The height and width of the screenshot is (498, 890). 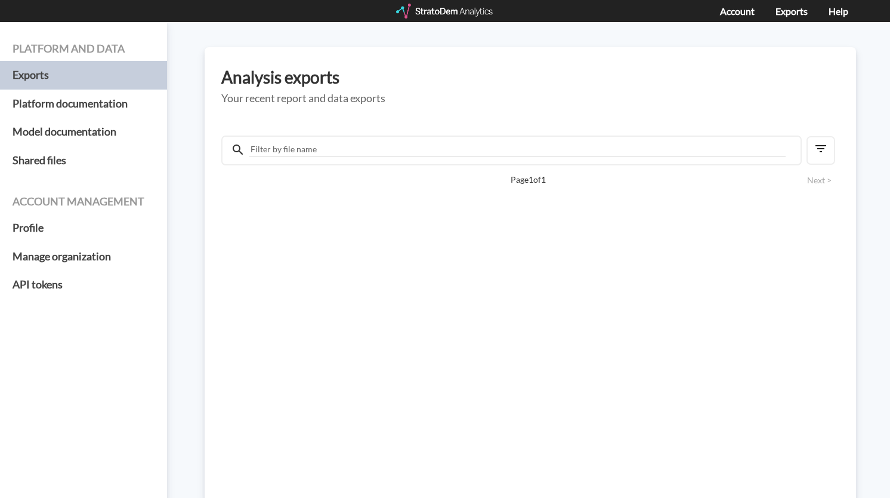 What do you see at coordinates (517, 149) in the screenshot?
I see `input: Filter by file name` at bounding box center [517, 149].